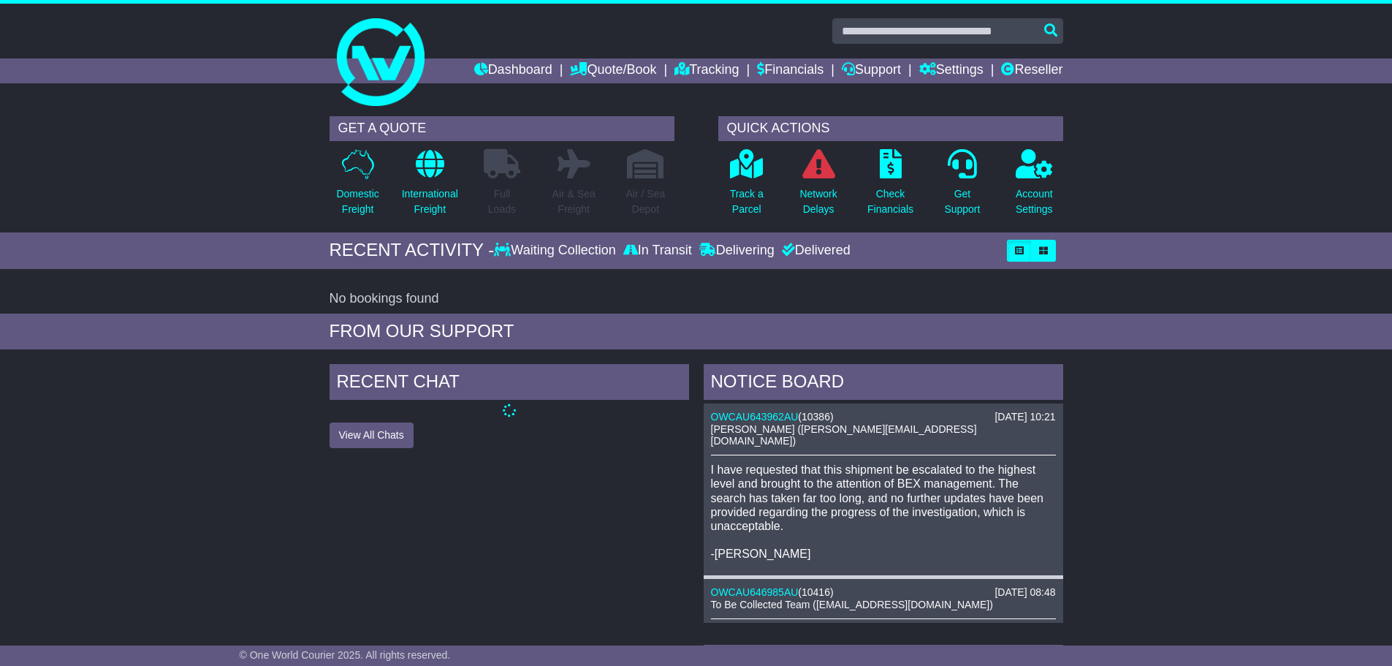 Image resolution: width=1392 pixels, height=666 pixels. Describe the element at coordinates (814, 251) in the screenshot. I see `div: Delivered` at that location.